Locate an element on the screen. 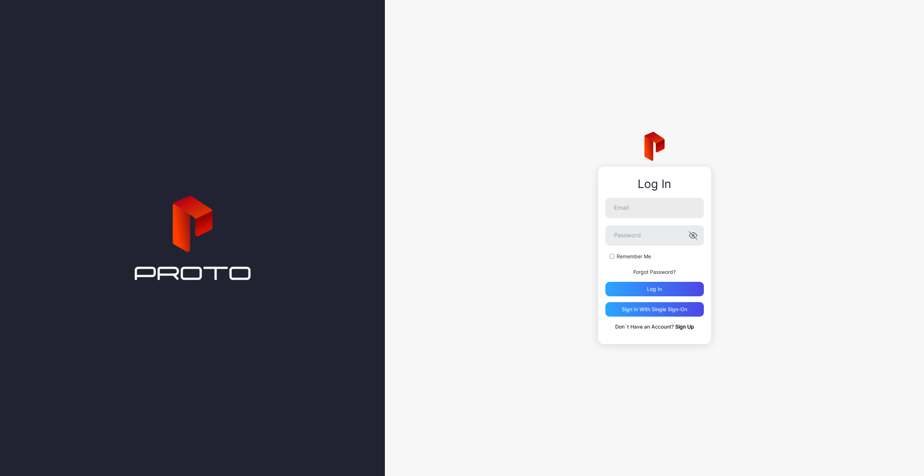  input: Password is located at coordinates (655, 235).